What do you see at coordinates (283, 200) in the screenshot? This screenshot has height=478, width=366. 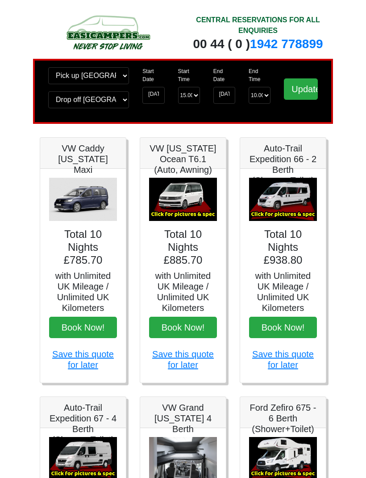 I see `img: Auto-Trail Expedition 66 - 2 Berth (Shower+Toilet)` at bounding box center [283, 200].